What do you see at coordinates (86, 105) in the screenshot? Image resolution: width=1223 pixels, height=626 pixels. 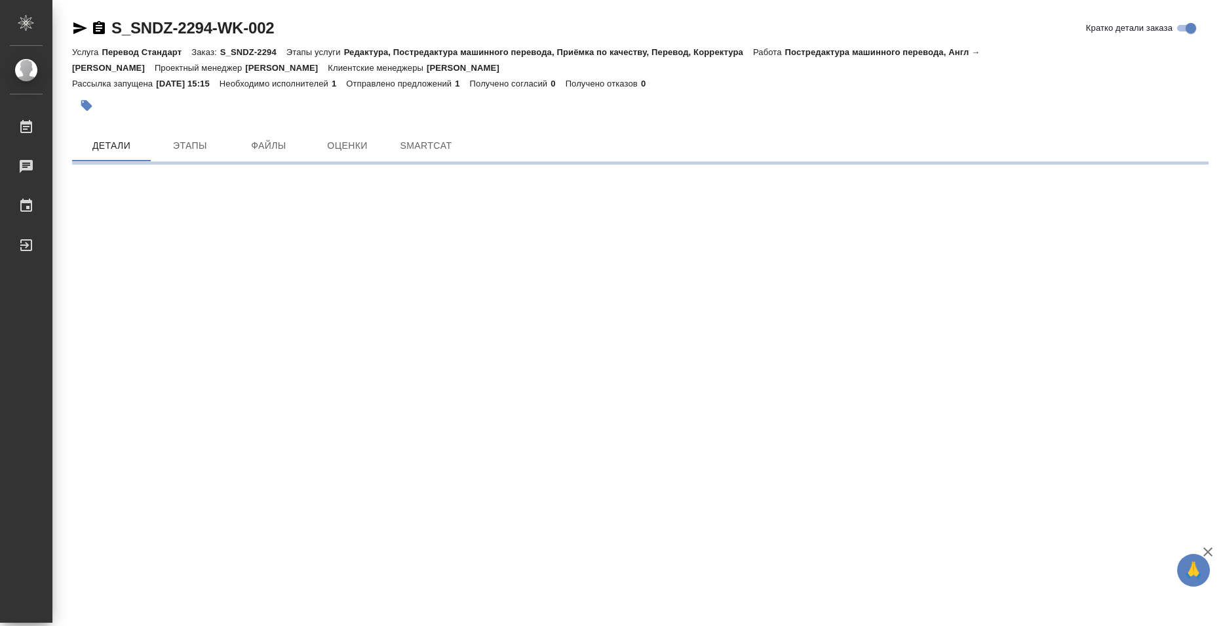 I see `button: Добавить тэг` at bounding box center [86, 105].